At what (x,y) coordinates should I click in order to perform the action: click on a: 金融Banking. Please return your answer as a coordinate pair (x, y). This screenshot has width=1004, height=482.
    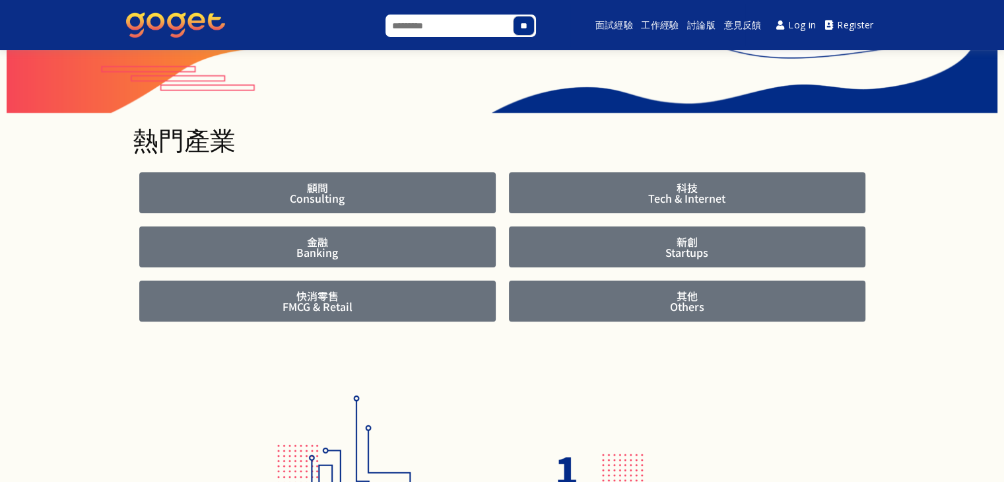
    Looking at the image, I should click on (318, 247).